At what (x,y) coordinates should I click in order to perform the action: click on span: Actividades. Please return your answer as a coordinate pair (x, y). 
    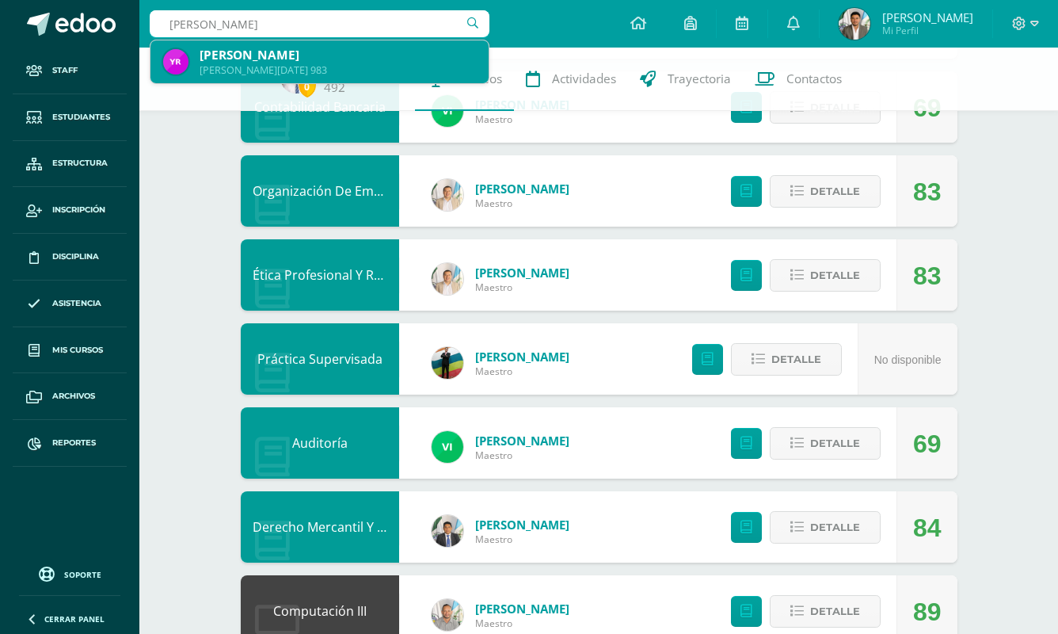
    Looking at the image, I should click on (584, 78).